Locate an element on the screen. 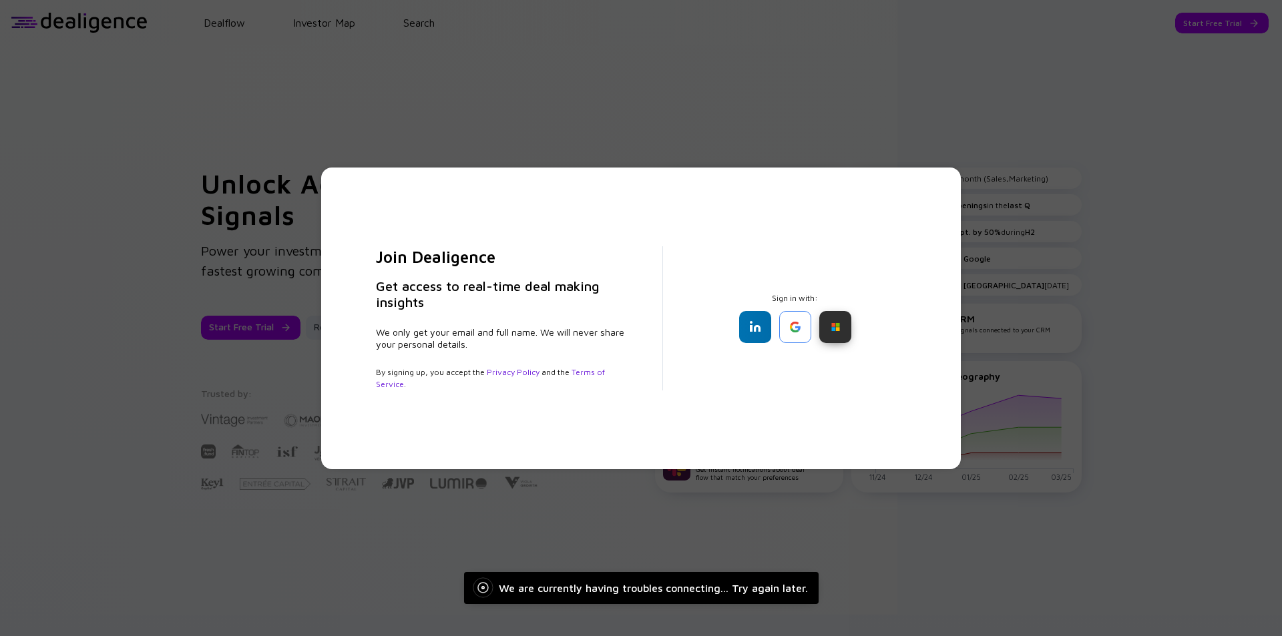 This screenshot has width=1282, height=636. div: We are currently having troubles connecting... Try again later. is located at coordinates (641, 588).